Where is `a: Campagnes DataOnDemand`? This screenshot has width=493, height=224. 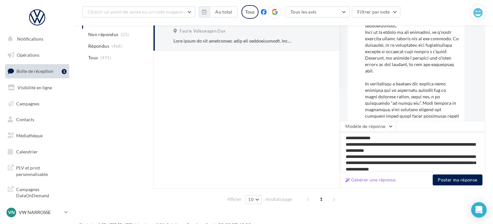 a: Campagnes DataOnDemand is located at coordinates (37, 192).